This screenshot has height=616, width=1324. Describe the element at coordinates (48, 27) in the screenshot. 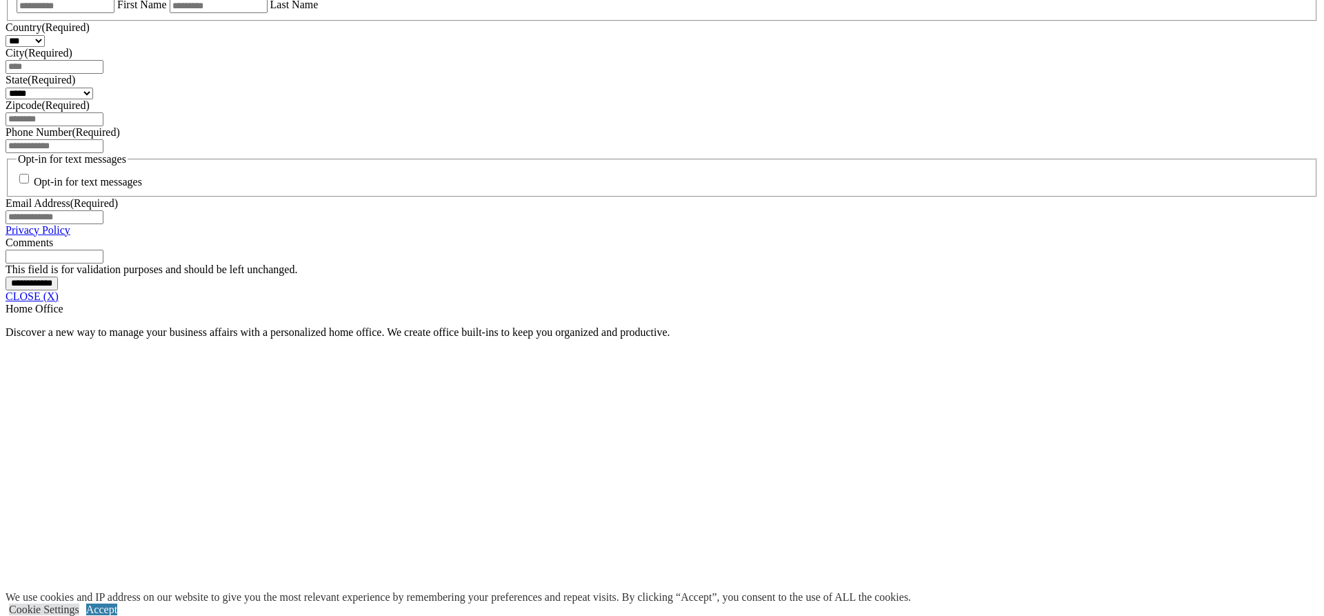

I see `label: Country` at that location.